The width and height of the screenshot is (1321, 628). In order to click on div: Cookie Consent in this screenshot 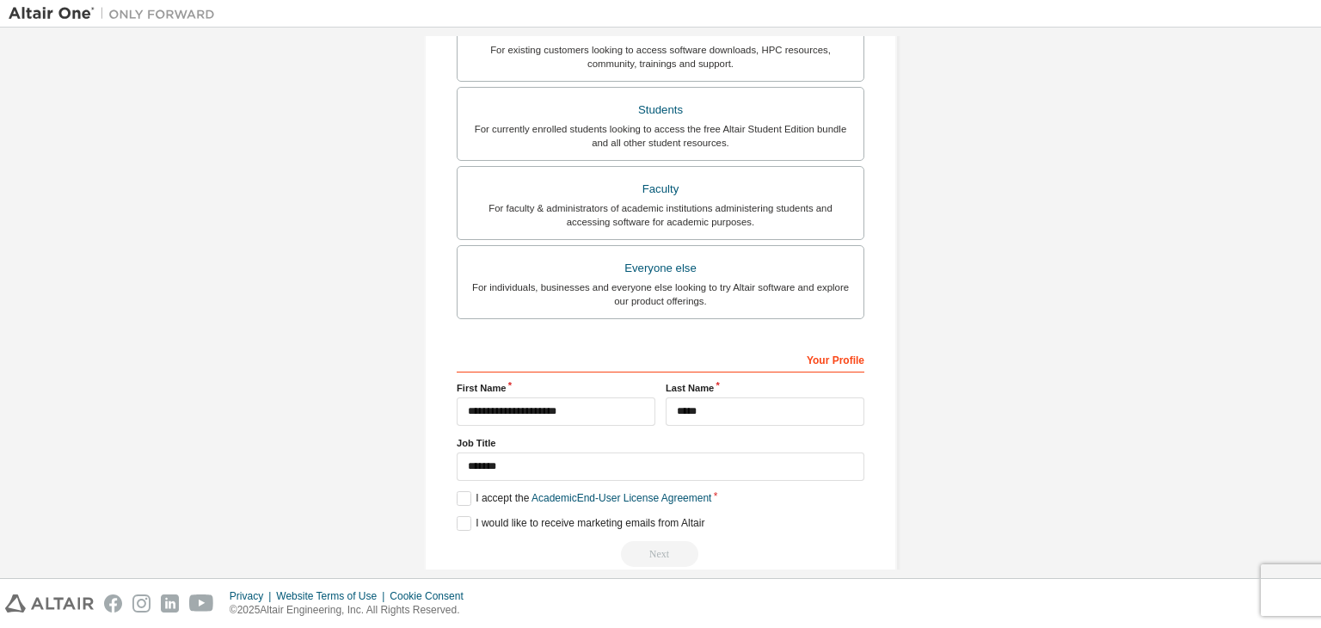, I will do `click(431, 596)`.